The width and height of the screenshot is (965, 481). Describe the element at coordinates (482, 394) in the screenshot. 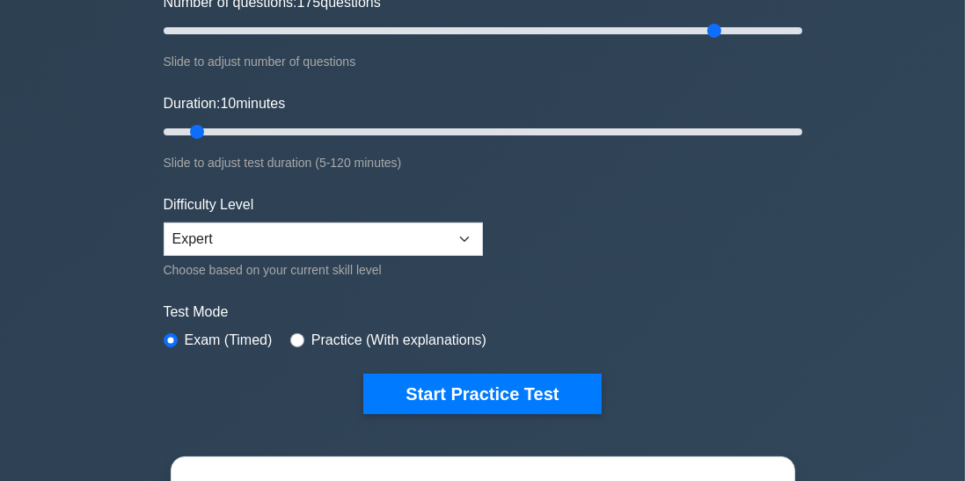

I see `button: Start Practice Test` at that location.